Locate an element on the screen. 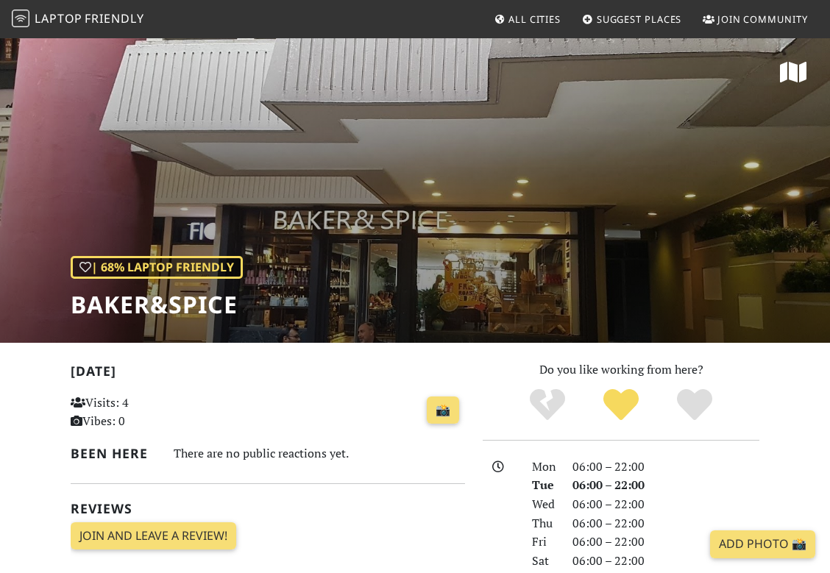 Image resolution: width=830 pixels, height=573 pixels. div: There are no public reactions yet. is located at coordinates (319, 453).